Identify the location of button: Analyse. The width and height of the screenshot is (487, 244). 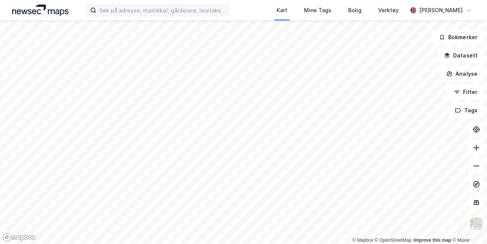
(462, 74).